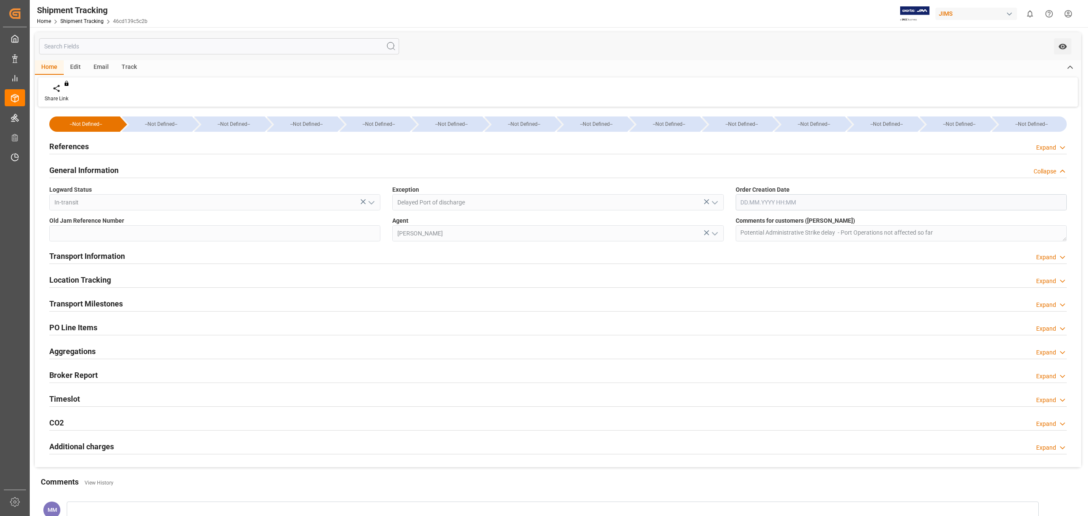 This screenshot has width=1088, height=516. What do you see at coordinates (1045, 171) in the screenshot?
I see `div: Collapse` at bounding box center [1045, 171].